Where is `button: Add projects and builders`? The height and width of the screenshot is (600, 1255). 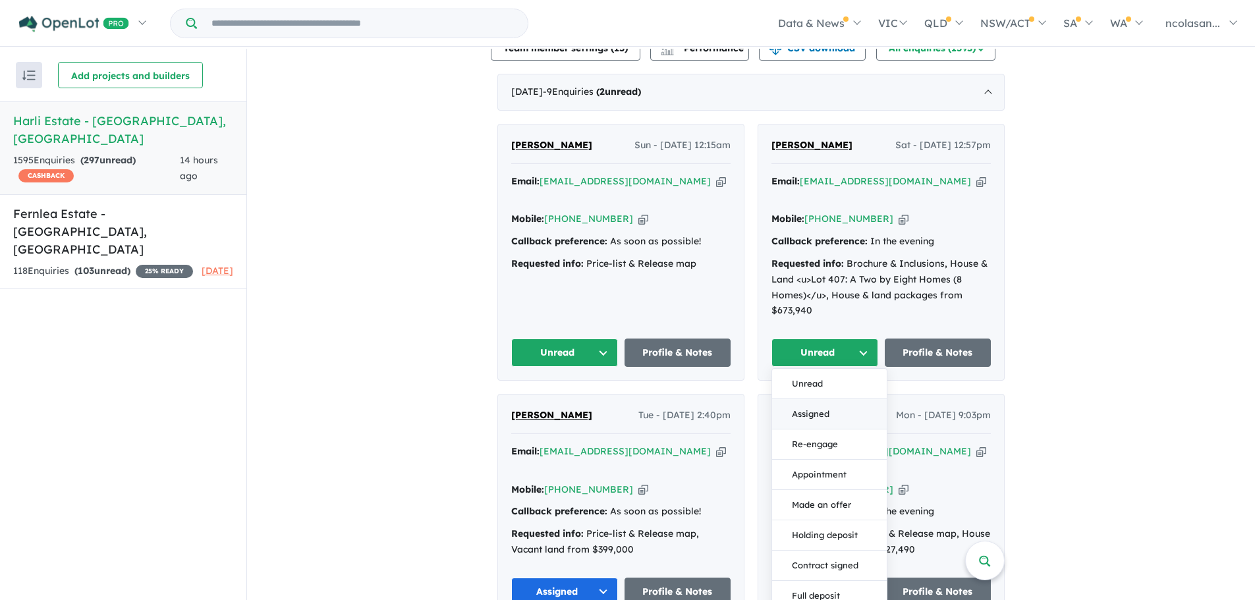
button: Add projects and builders is located at coordinates (130, 75).